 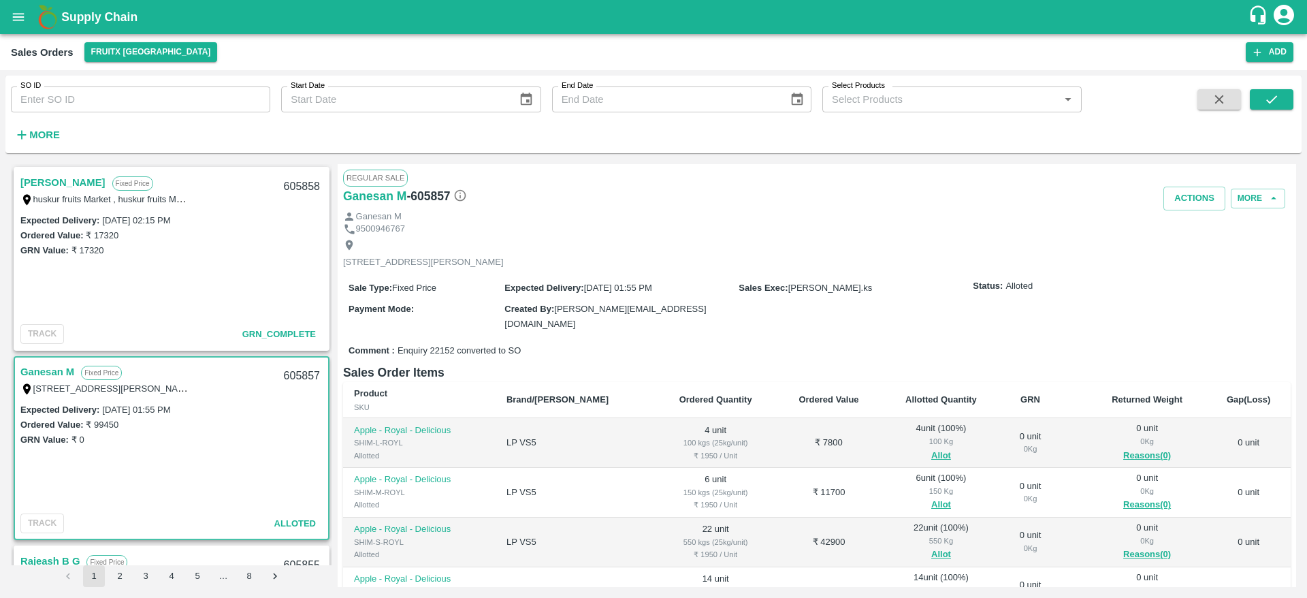 What do you see at coordinates (1284, 17) in the screenshot?
I see `div: account of current user` at bounding box center [1284, 17].